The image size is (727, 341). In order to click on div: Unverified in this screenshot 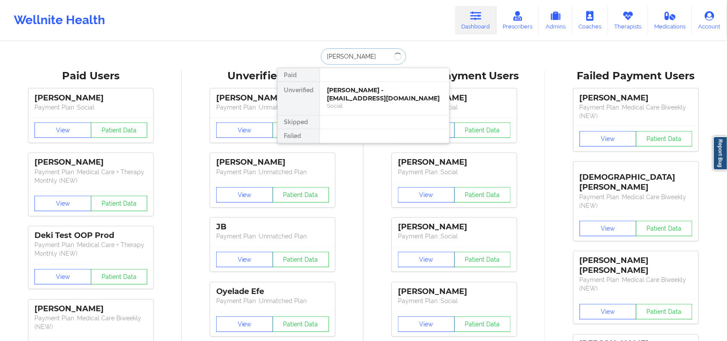, I will do `click(298, 99)`.